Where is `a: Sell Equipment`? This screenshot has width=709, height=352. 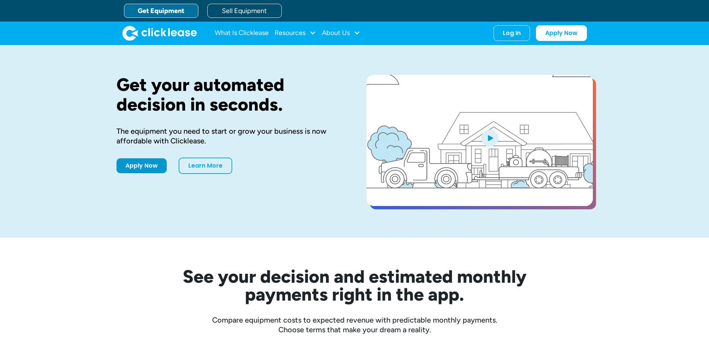
a: Sell Equipment is located at coordinates (245, 11).